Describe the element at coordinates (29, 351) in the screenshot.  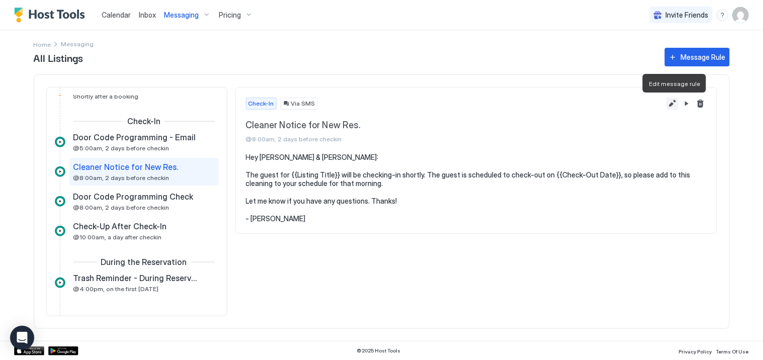
I see `a: App Store` at that location.